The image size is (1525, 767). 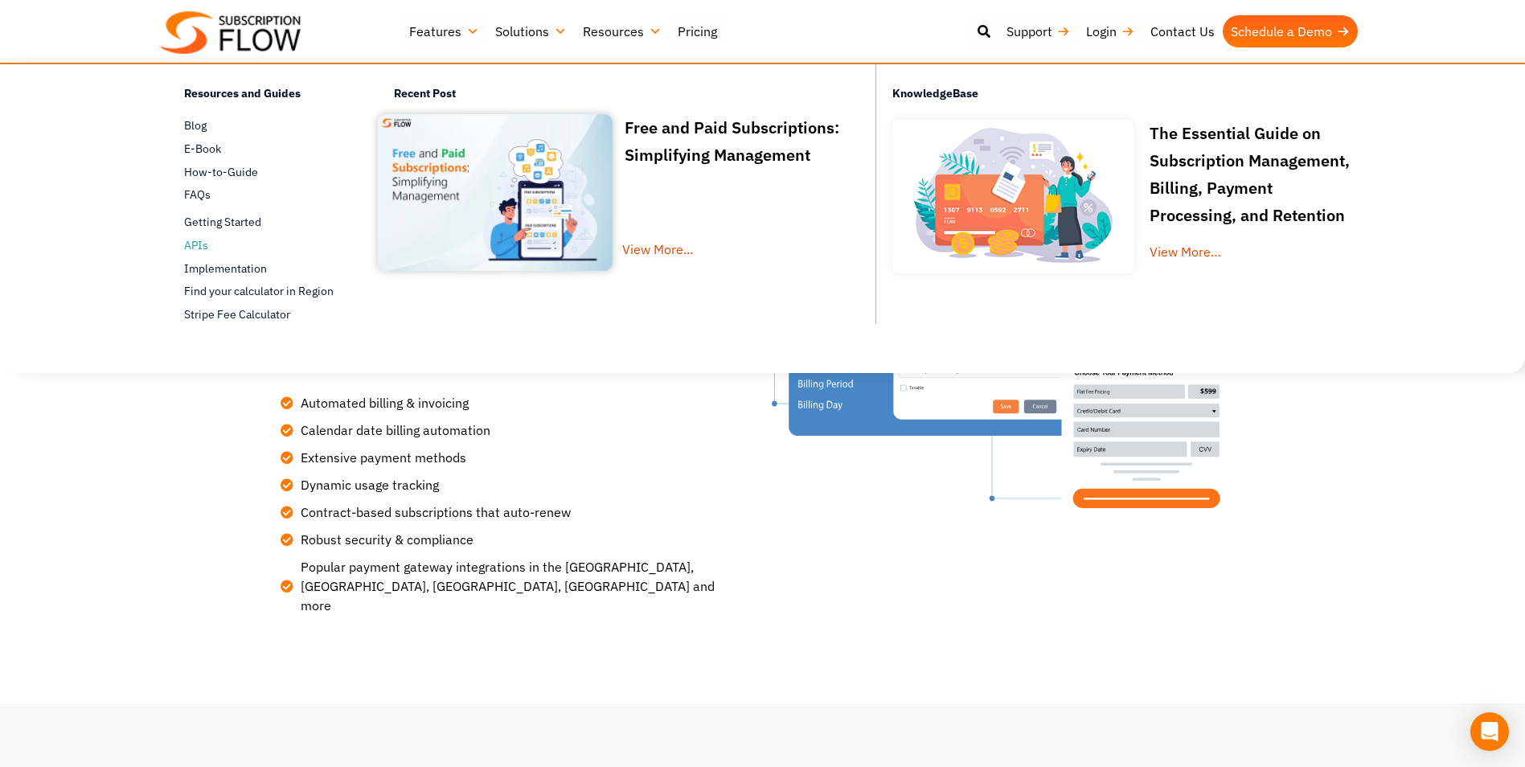 What do you see at coordinates (531, 31) in the screenshot?
I see `a: Solutions` at bounding box center [531, 31].